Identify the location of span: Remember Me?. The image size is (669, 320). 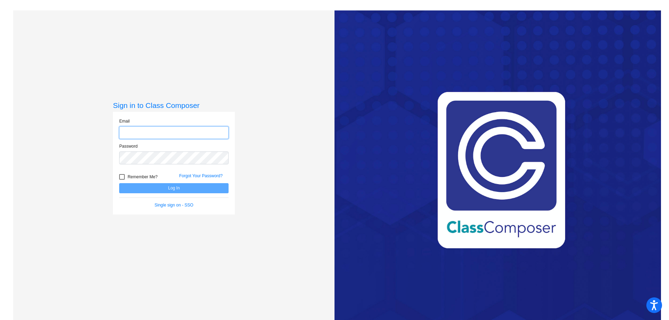
(143, 177).